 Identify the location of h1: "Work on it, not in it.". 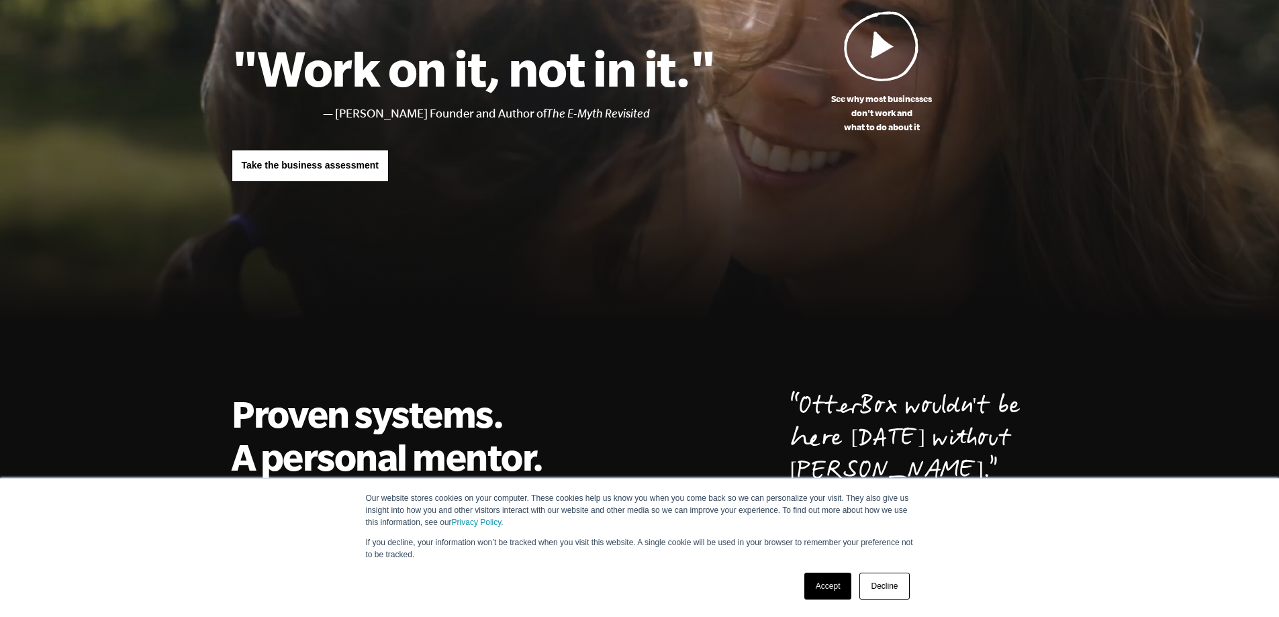
(473, 68).